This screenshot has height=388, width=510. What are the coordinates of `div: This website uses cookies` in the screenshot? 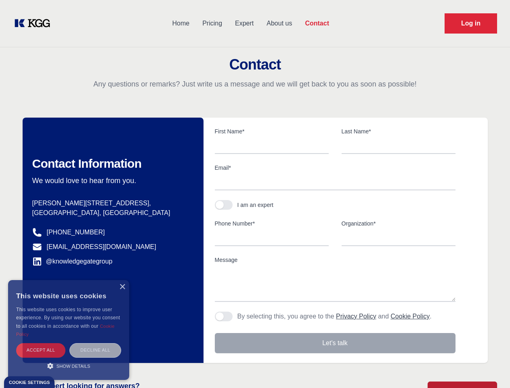 It's located at (69, 296).